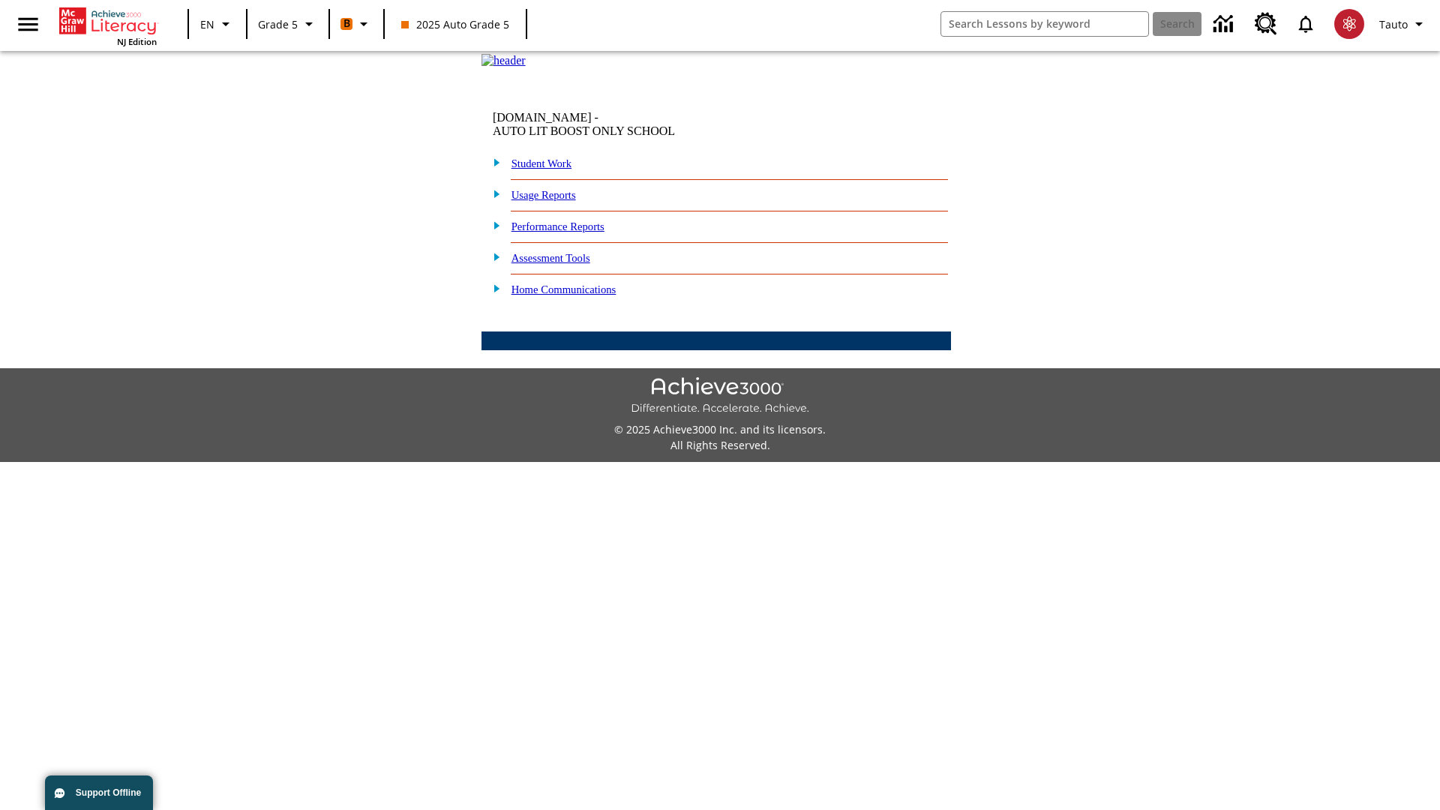  I want to click on span: Tauto, so click(1394, 24).